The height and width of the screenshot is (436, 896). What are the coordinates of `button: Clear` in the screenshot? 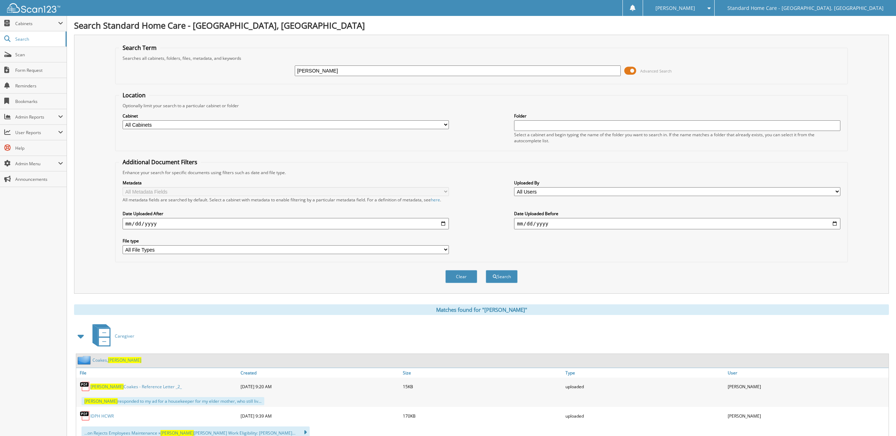 It's located at (461, 277).